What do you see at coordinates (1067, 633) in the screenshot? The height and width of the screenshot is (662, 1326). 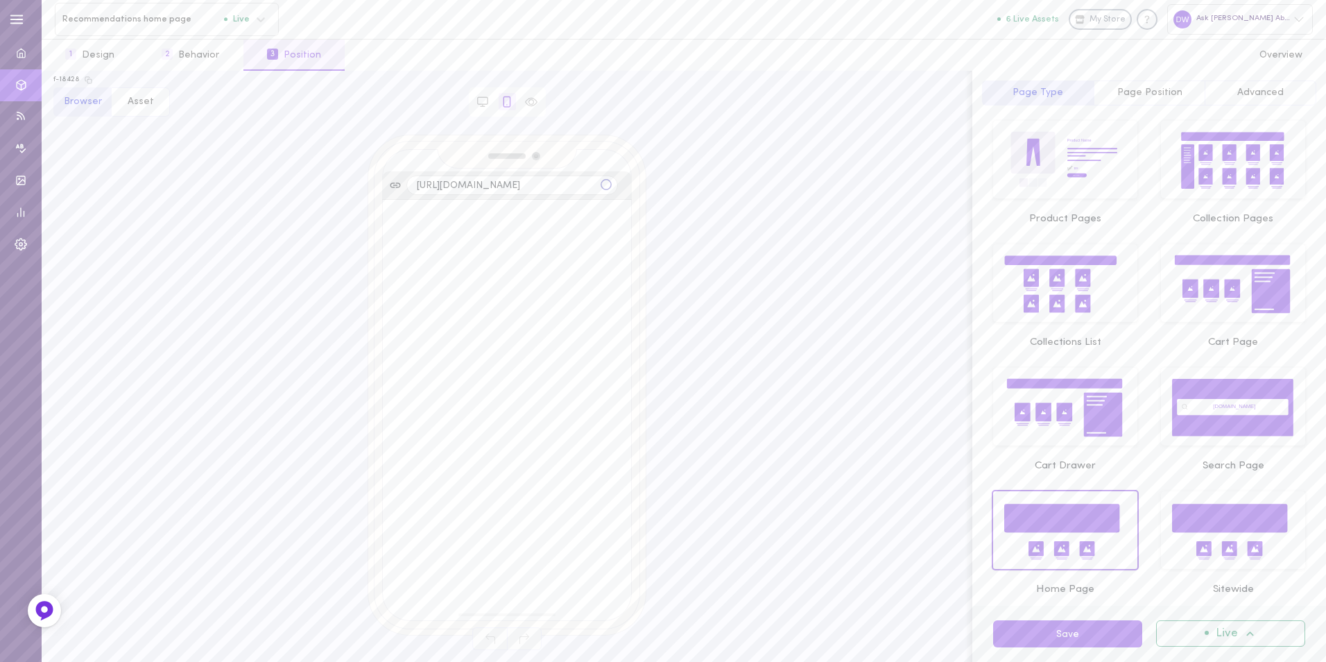 I see `button: Save` at bounding box center [1067, 633].